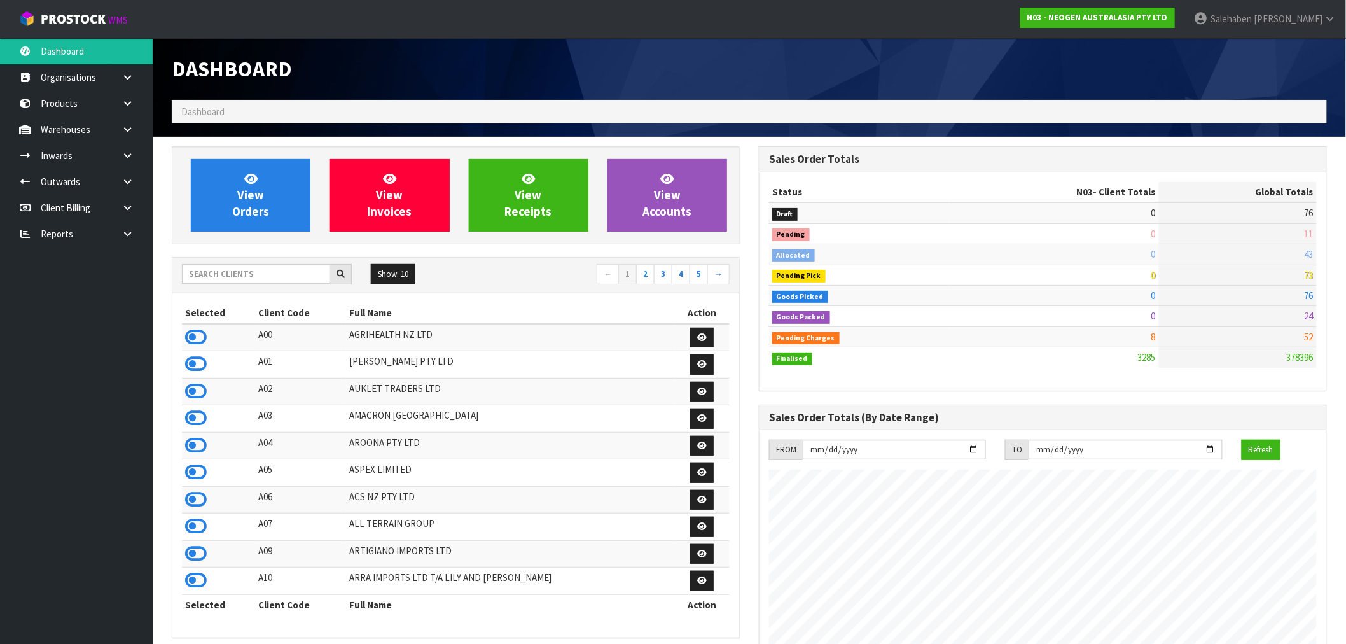 This screenshot has width=1346, height=644. I want to click on td: A09, so click(300, 553).